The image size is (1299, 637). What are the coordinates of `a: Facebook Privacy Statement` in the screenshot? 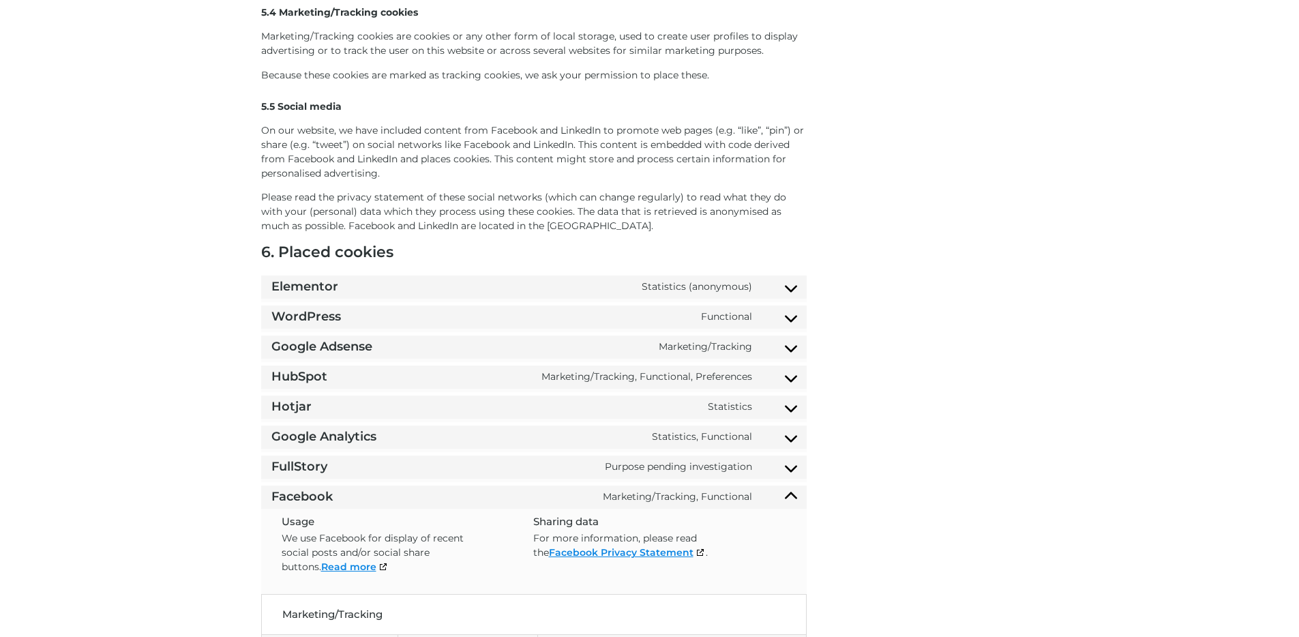 It's located at (627, 552).